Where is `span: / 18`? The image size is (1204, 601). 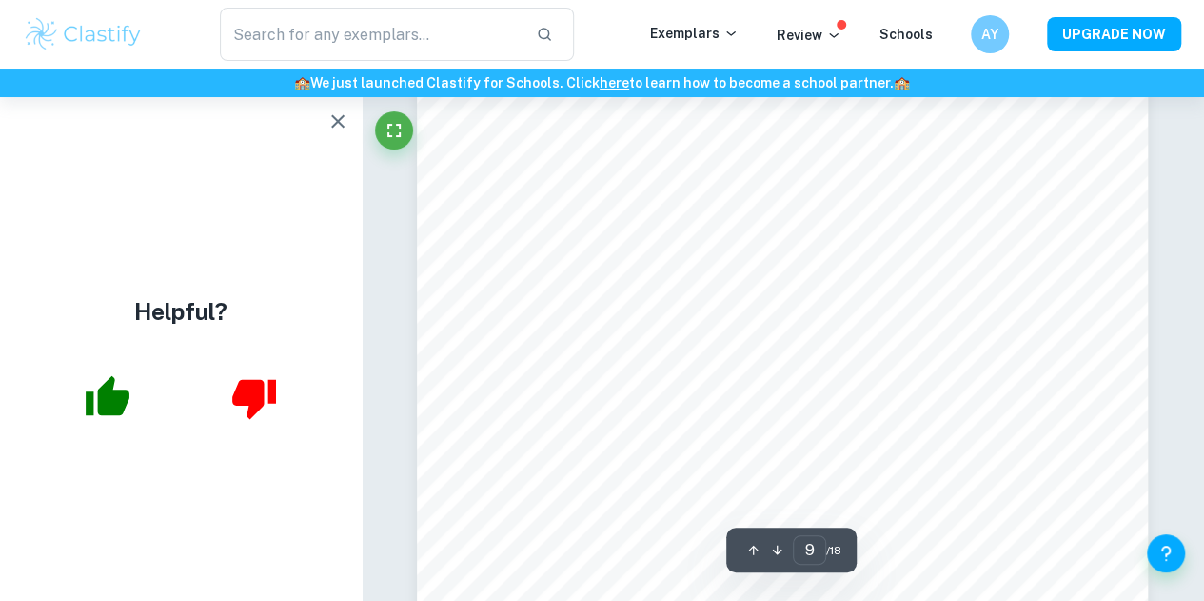
span: / 18 is located at coordinates (834, 550).